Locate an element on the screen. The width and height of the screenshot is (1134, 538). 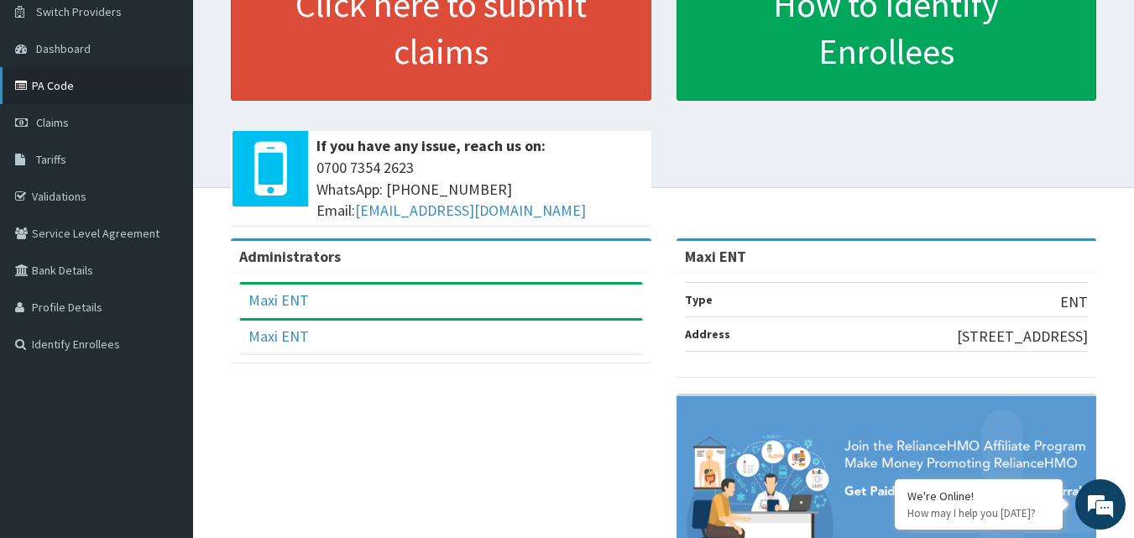
b: If you have any issue, reach us on: is located at coordinates (431, 145).